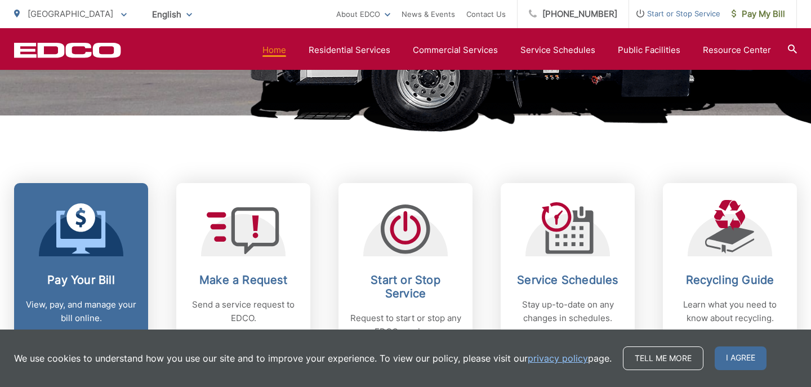  What do you see at coordinates (557, 358) in the screenshot?
I see `a: privacy policy` at bounding box center [557, 358].